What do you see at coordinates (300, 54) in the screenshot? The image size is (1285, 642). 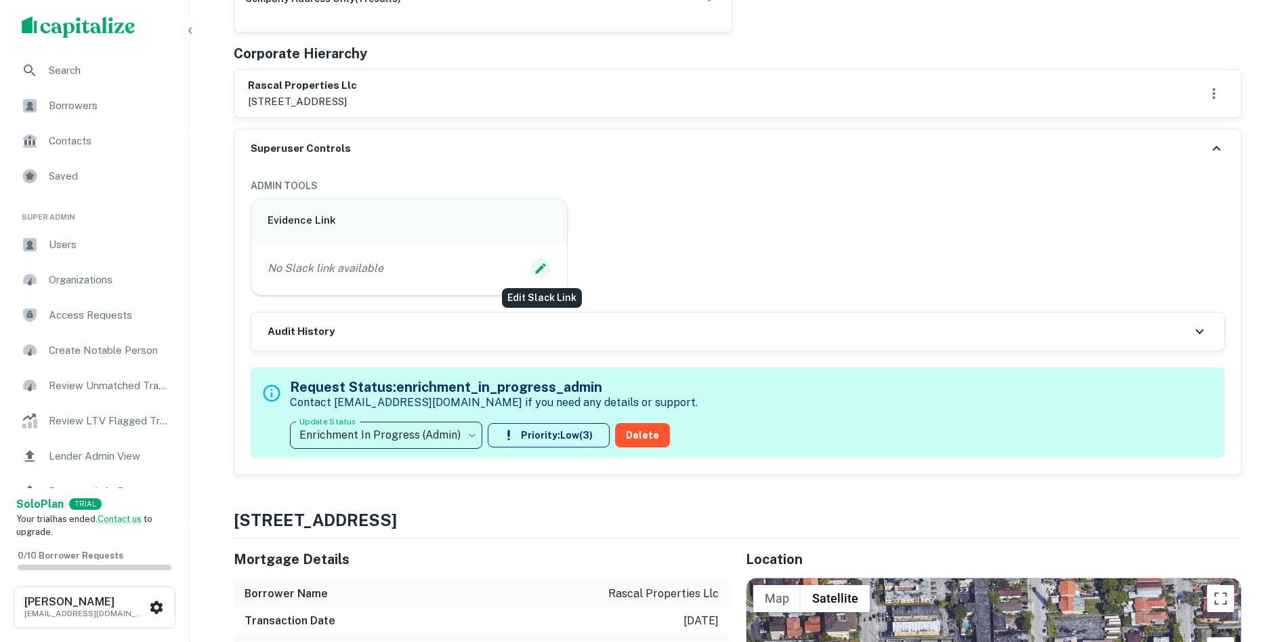 I see `h5: Corporate Hierarchy` at bounding box center [300, 54].